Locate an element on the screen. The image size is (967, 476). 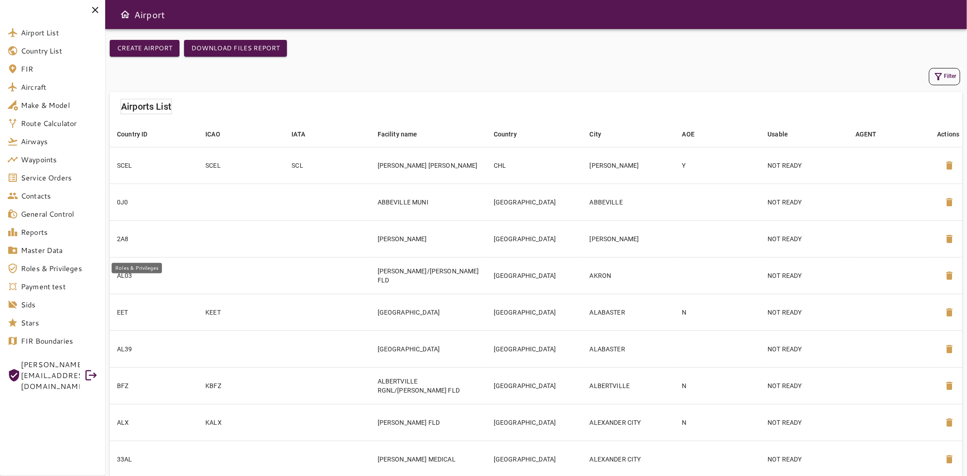
span: Service Orders is located at coordinates (59, 178).